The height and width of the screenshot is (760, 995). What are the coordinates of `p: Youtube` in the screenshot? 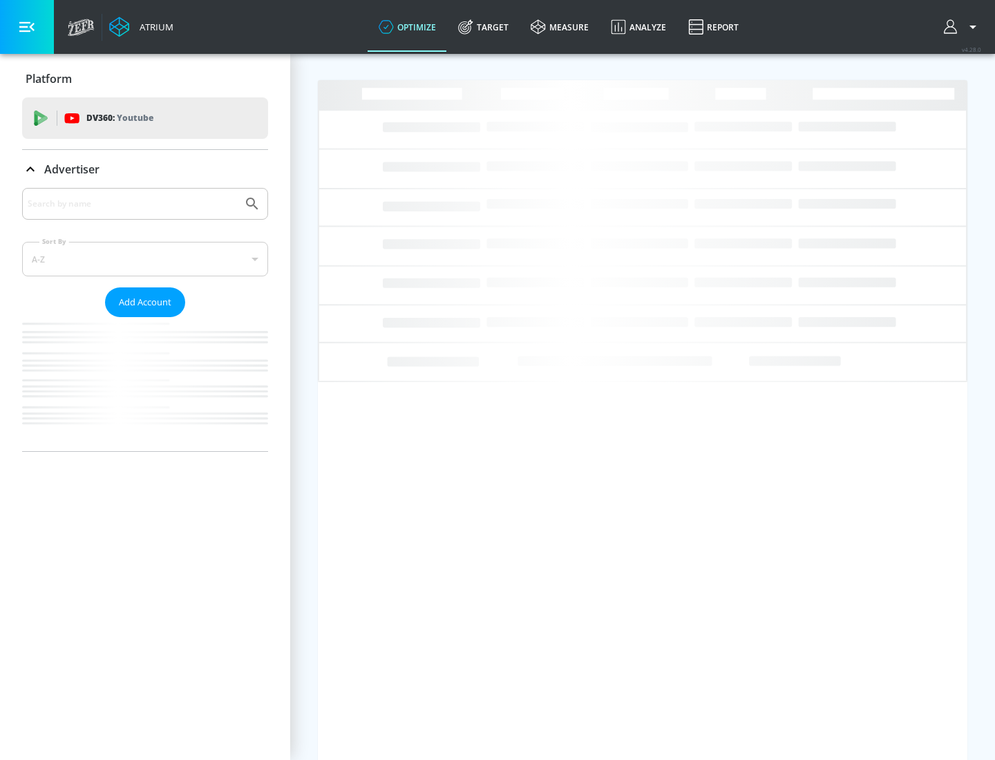 It's located at (135, 118).